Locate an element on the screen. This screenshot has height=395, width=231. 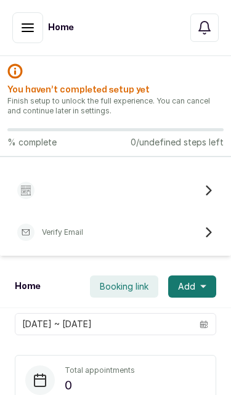
input: Select date is located at coordinates (104, 324).